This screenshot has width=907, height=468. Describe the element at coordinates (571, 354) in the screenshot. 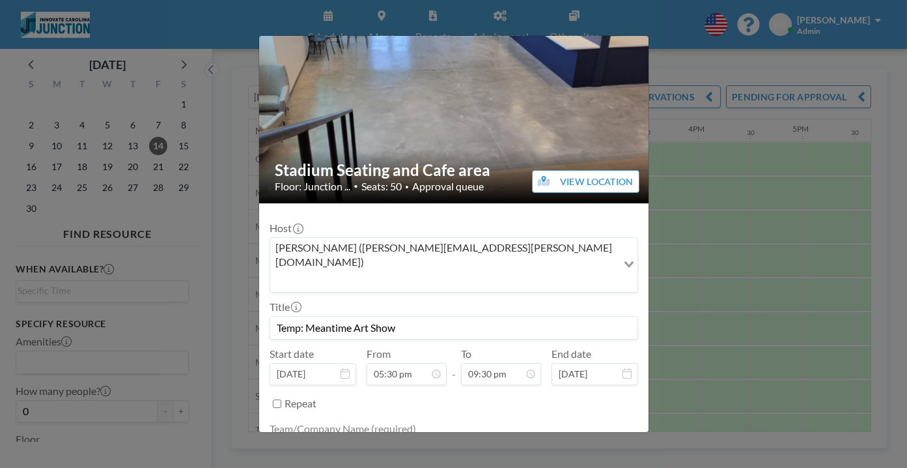

I see `label: End date` at that location.